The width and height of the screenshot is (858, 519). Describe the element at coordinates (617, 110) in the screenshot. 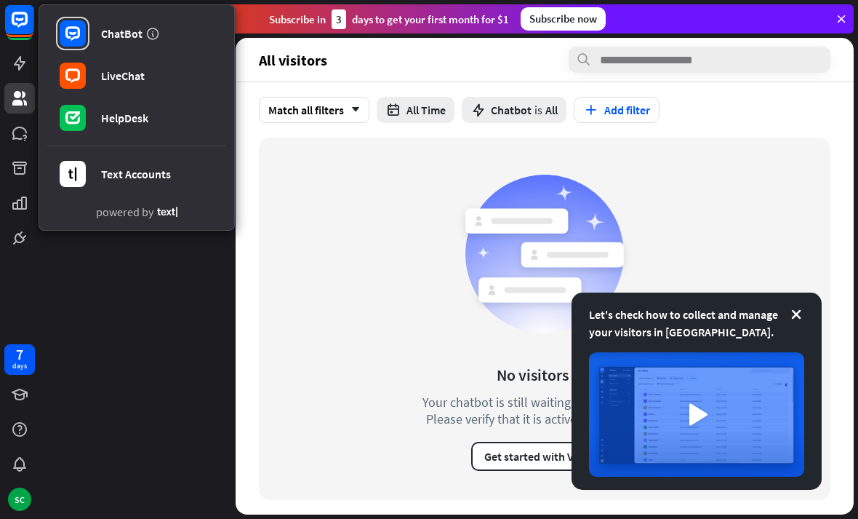

I see `button: Add filter` at that location.